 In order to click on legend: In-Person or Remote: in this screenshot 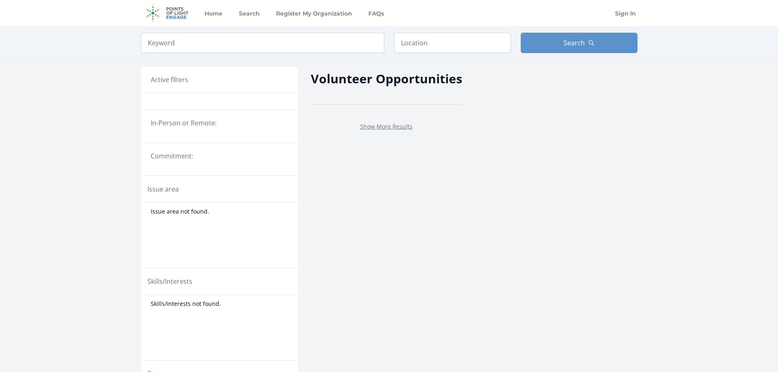, I will do `click(219, 123)`.